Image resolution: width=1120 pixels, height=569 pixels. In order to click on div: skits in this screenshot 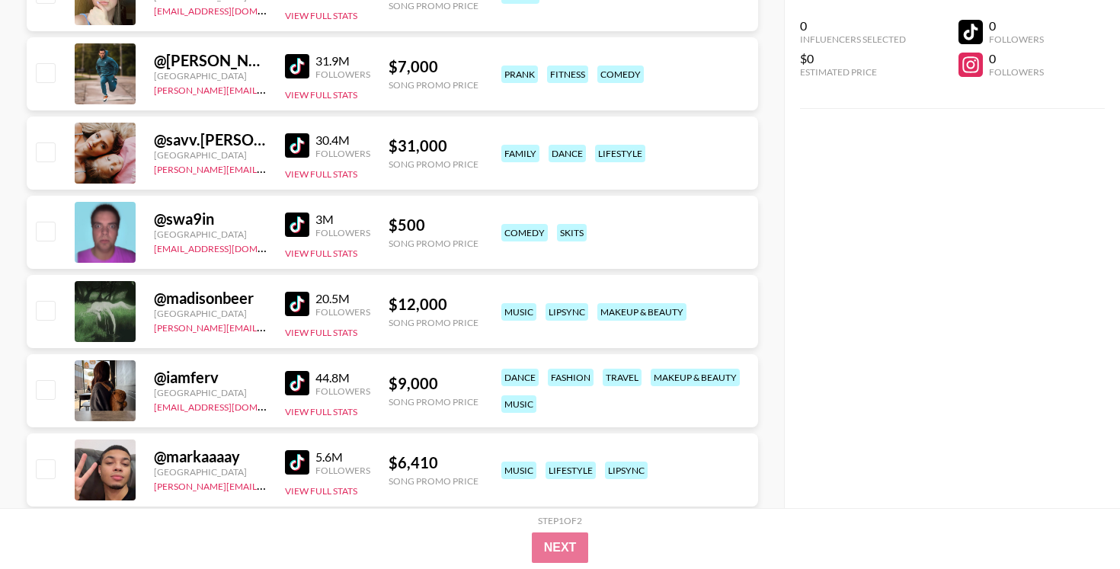, I will do `click(572, 232)`.